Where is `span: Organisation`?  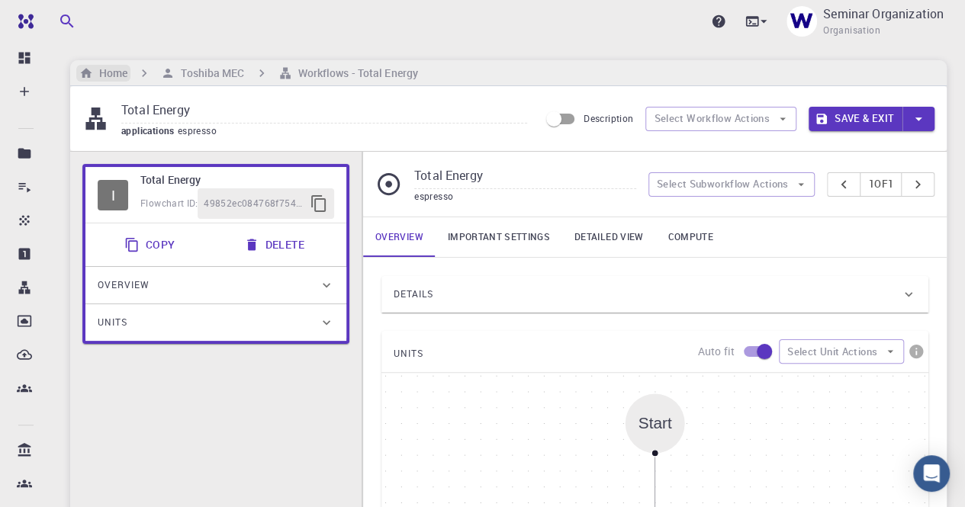
span: Organisation is located at coordinates (851, 31).